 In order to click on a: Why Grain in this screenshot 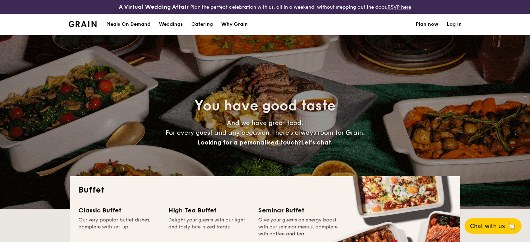, I will do `click(234, 24)`.